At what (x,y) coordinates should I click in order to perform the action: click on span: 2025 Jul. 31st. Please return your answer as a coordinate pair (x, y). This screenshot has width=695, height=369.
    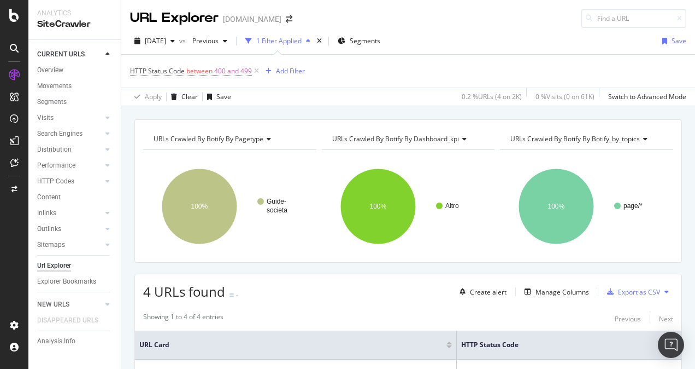
    Looking at the image, I should click on (155, 40).